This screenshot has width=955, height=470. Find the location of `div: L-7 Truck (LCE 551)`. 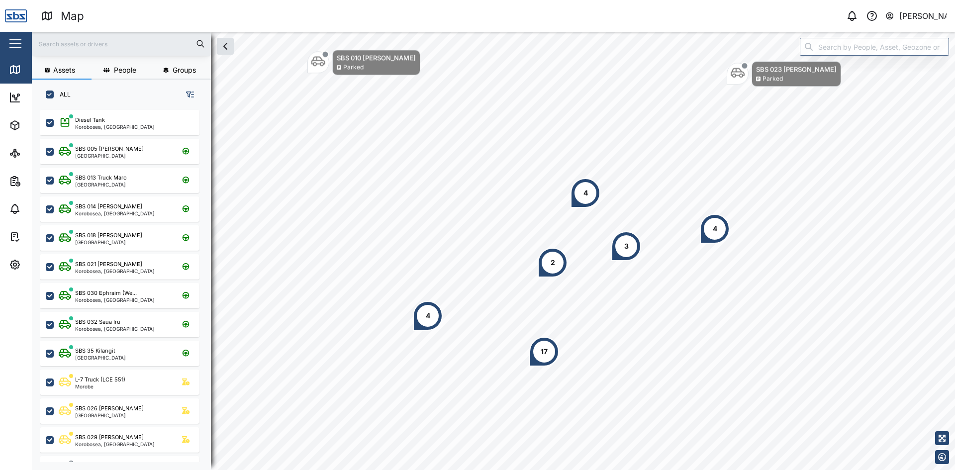

div: L-7 Truck (LCE 551) is located at coordinates (100, 379).